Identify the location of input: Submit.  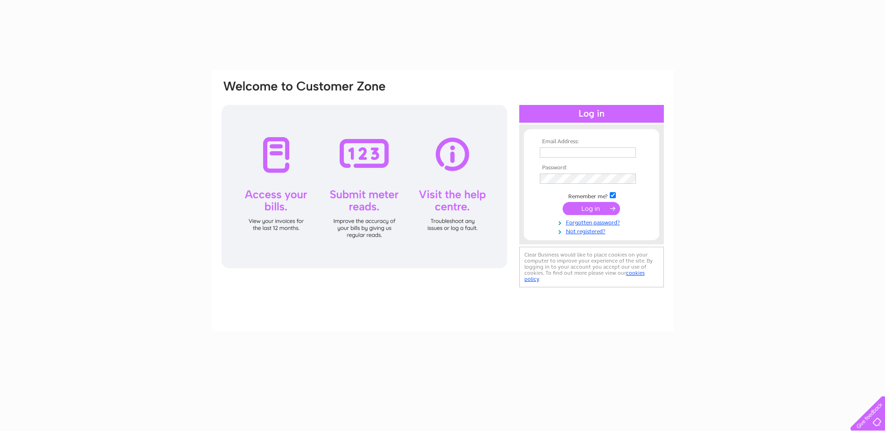
(591, 209).